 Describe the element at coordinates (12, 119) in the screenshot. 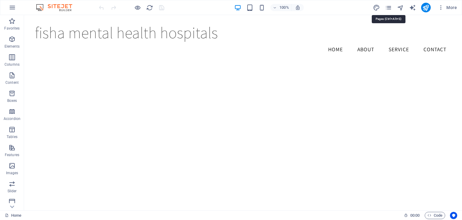

I see `p: Accordion` at that location.